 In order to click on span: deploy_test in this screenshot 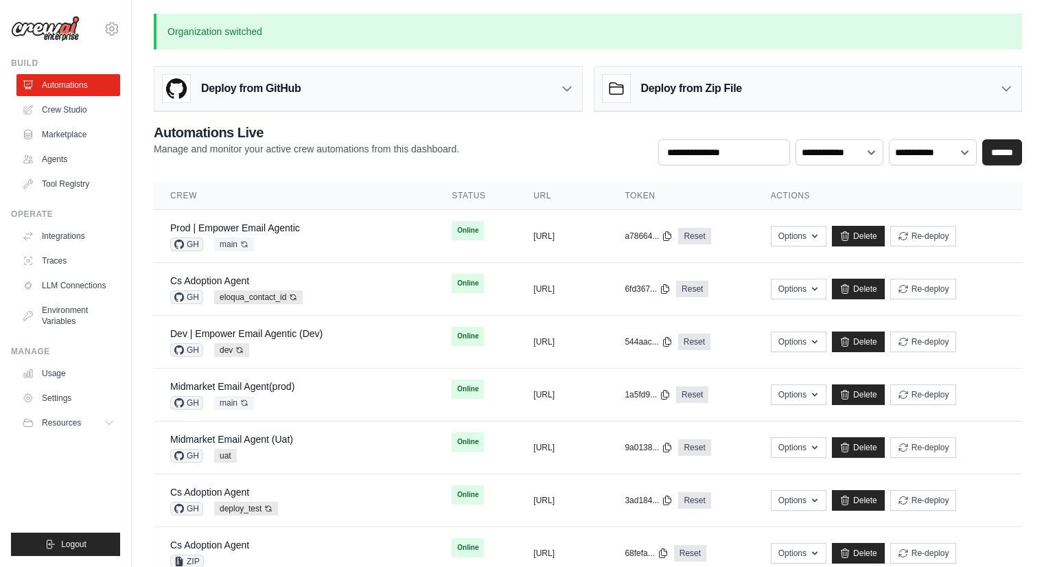, I will do `click(246, 509)`.